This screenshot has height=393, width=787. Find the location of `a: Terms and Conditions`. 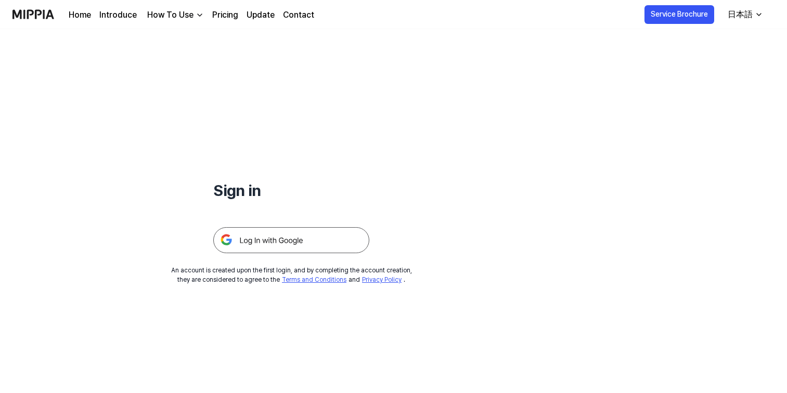

a: Terms and Conditions is located at coordinates (314, 280).